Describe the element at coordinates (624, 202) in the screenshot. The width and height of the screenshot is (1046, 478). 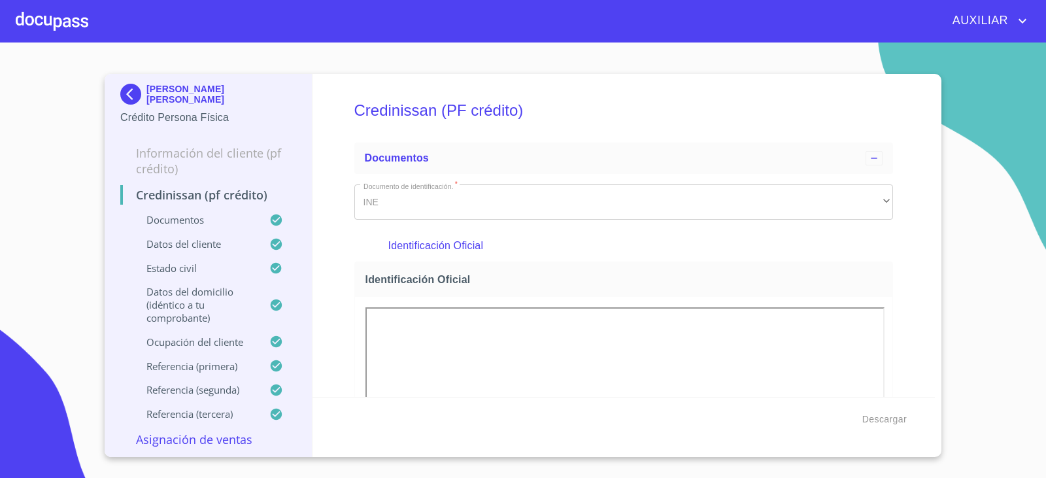
I see `div: INE` at that location.